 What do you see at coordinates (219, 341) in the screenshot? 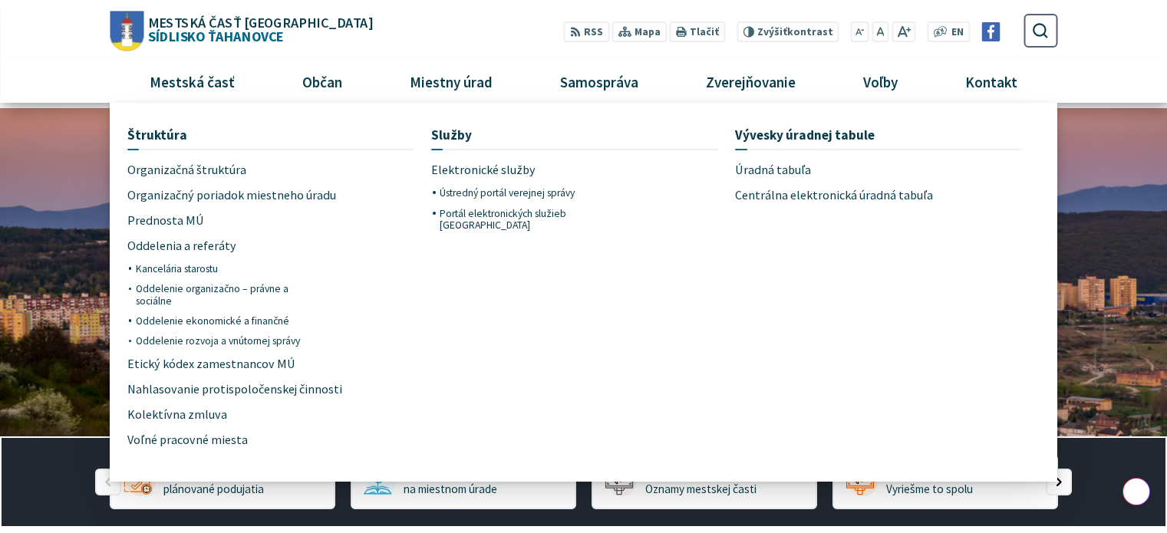
I see `a: Oddelenie rozvoja a vnútornej správy` at bounding box center [219, 341].